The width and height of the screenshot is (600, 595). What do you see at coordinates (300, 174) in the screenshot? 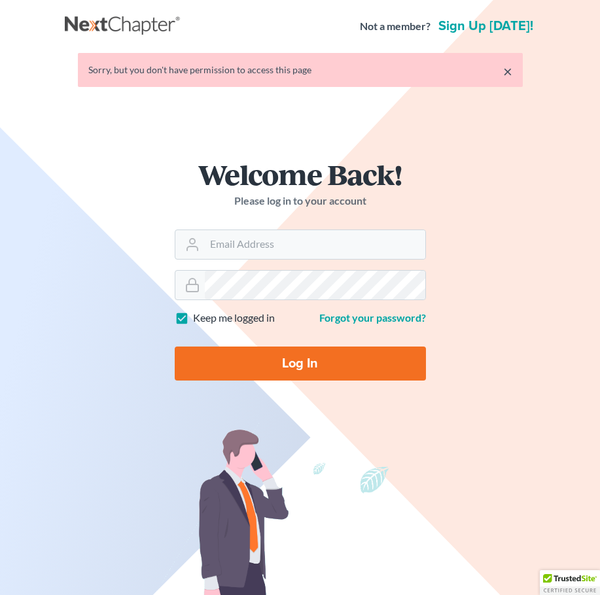
I see `h1: Welcome Back!` at bounding box center [300, 174].